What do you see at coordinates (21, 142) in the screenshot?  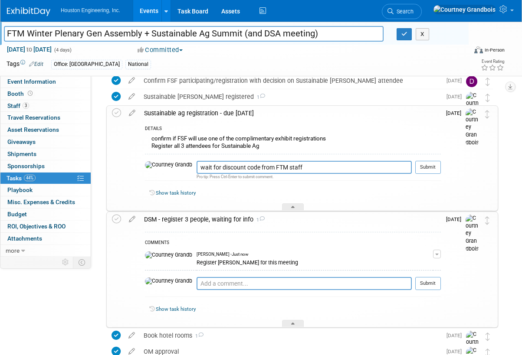 I see `span: Giveaways` at bounding box center [21, 142].